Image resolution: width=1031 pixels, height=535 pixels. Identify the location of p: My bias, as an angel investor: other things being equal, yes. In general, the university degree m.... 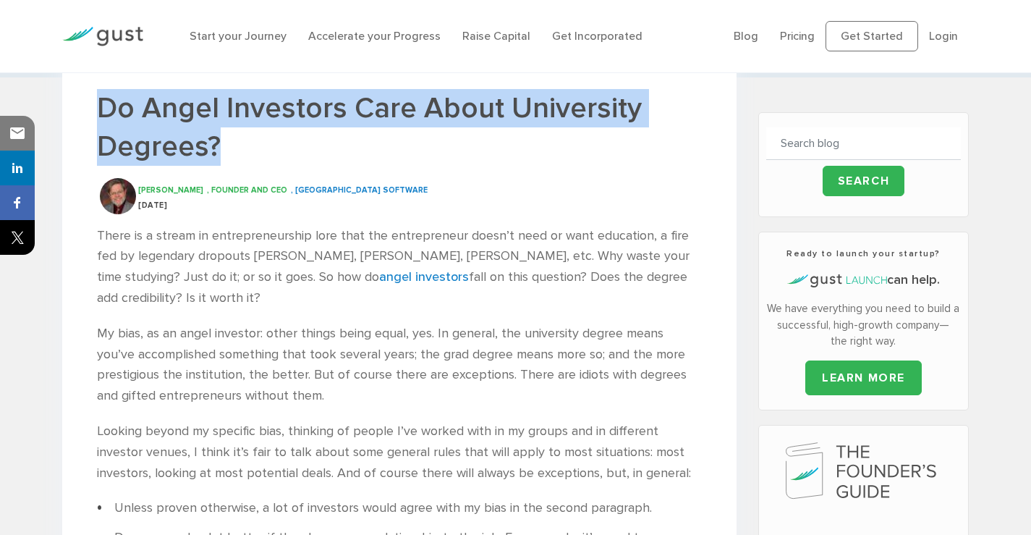
(399, 365).